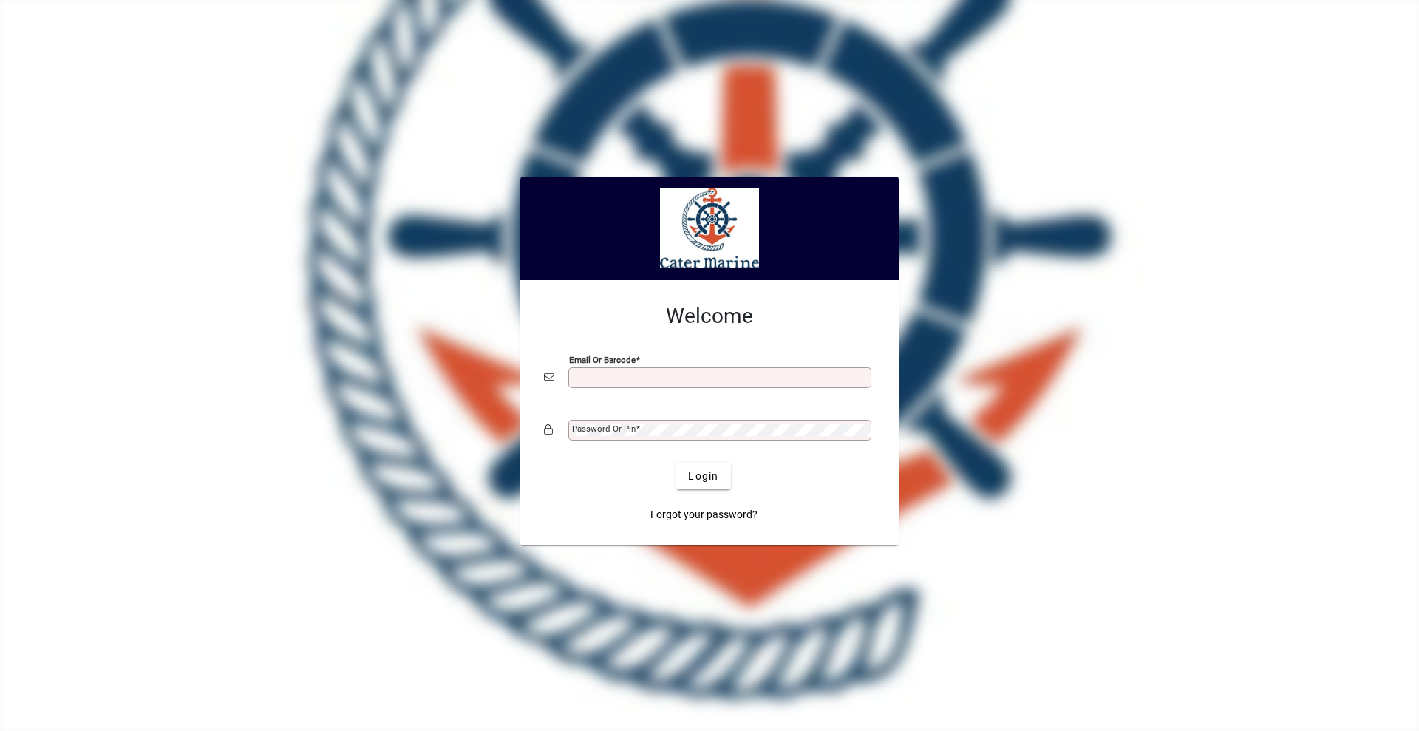 This screenshot has height=731, width=1419. What do you see at coordinates (604, 429) in the screenshot?
I see `mat-label: Password or Pin` at bounding box center [604, 429].